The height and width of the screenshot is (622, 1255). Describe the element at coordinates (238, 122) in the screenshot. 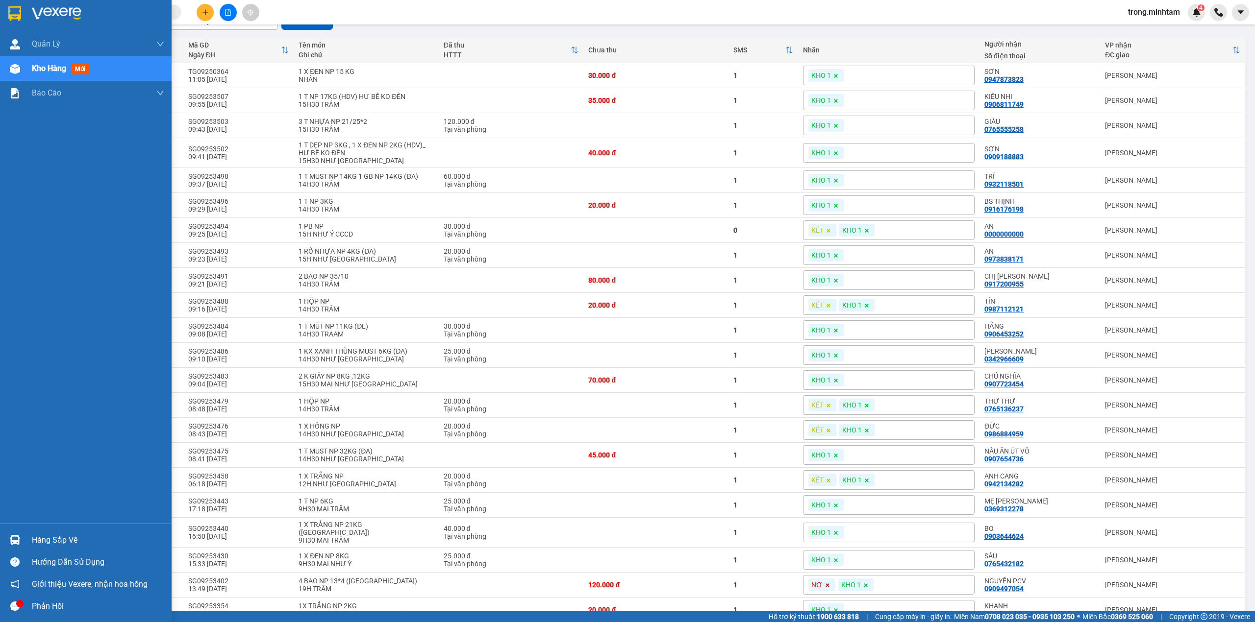

I see `div: SG09253503` at that location.